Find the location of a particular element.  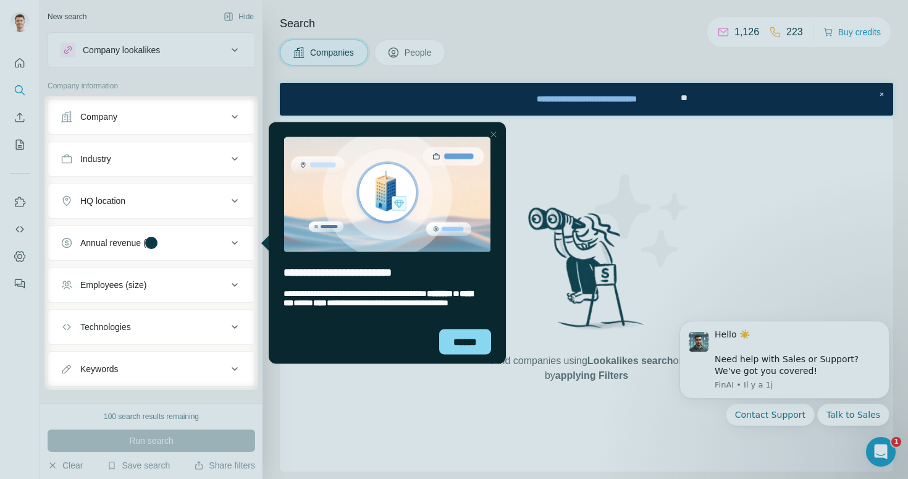

button: Technologies is located at coordinates (151, 327).